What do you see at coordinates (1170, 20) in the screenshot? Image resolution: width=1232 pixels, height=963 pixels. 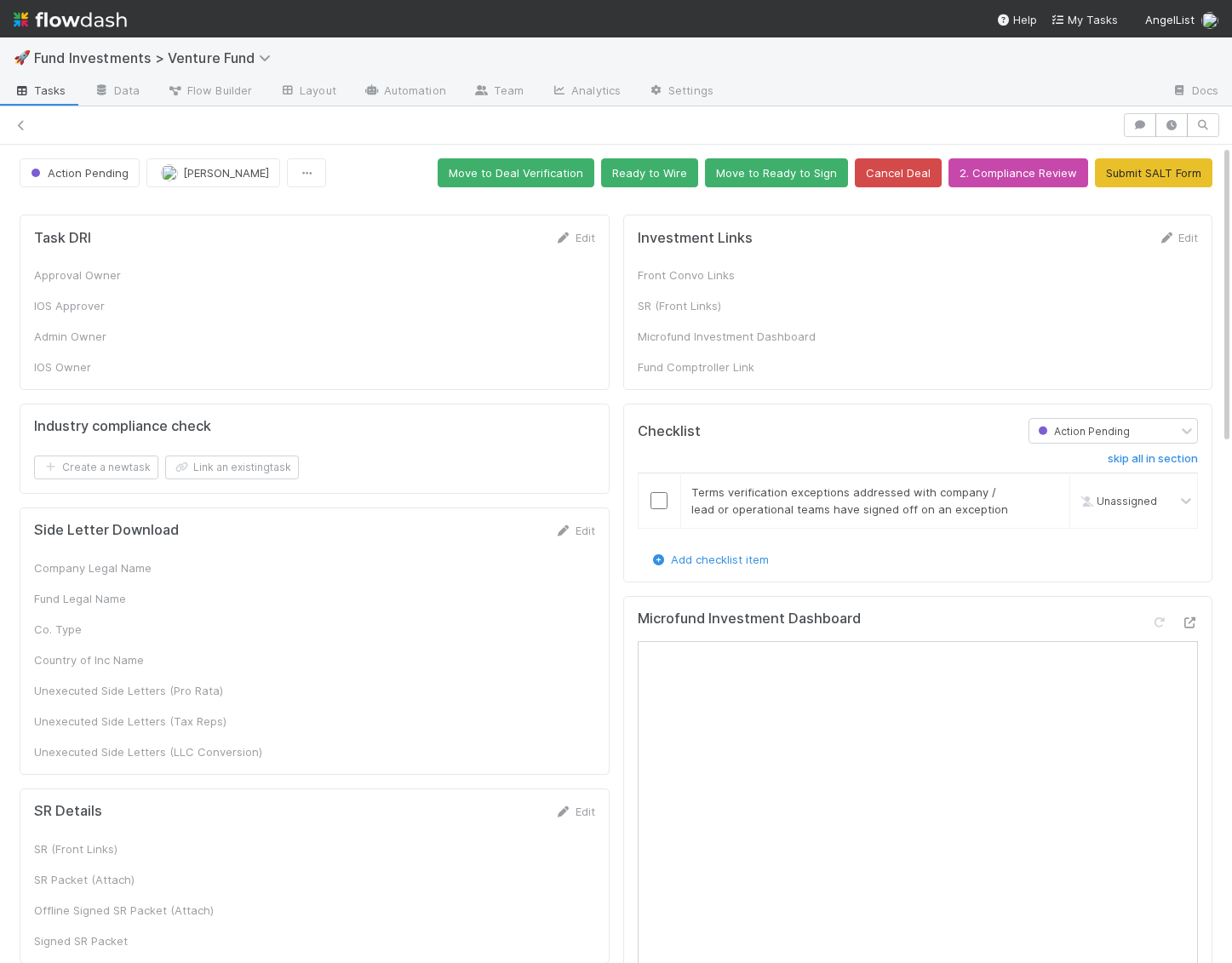 I see `span: AngelList` at bounding box center [1170, 20].